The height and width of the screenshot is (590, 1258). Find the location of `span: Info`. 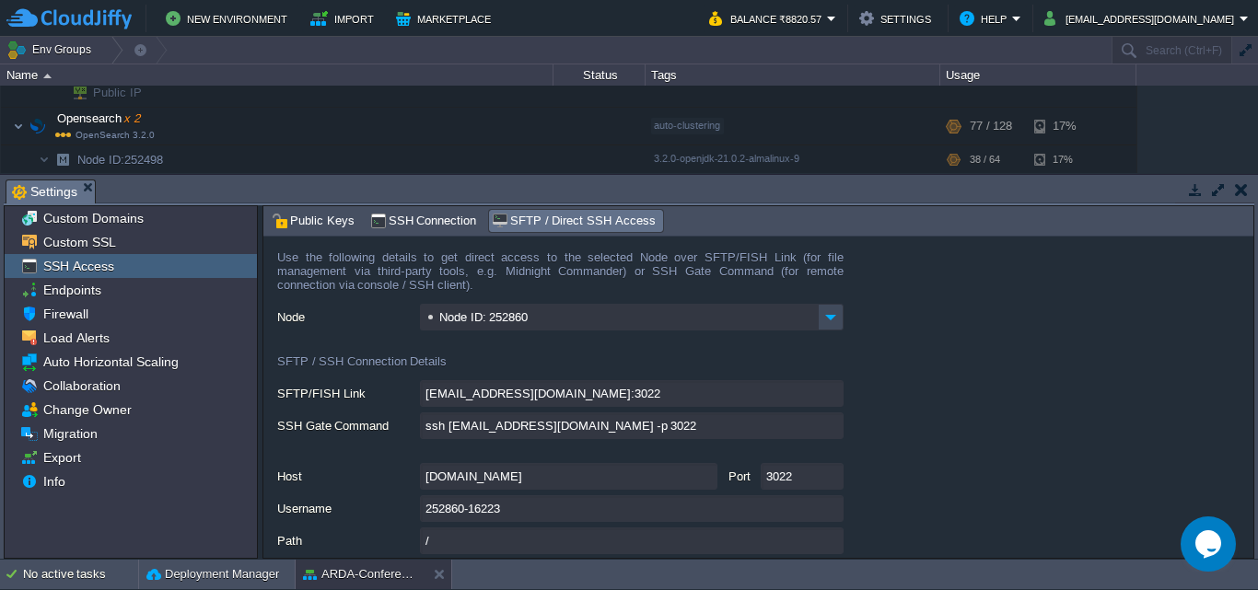

span: Info is located at coordinates (53, 482).